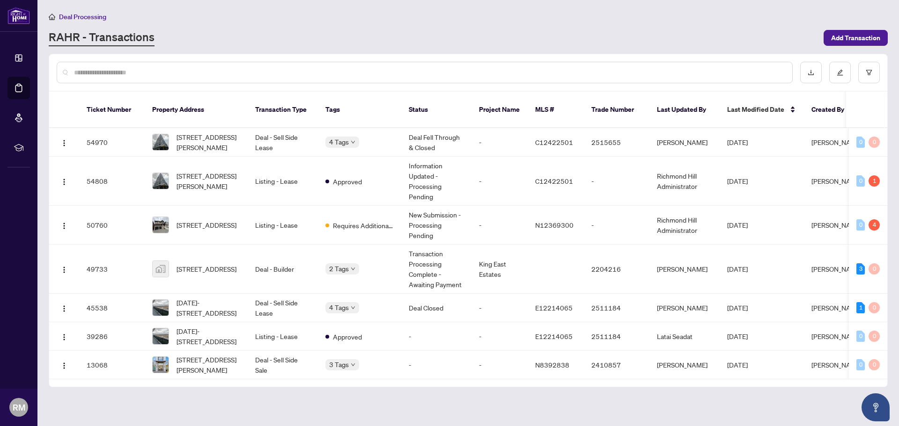  Describe the element at coordinates (112, 225) in the screenshot. I see `td: 50760` at that location.